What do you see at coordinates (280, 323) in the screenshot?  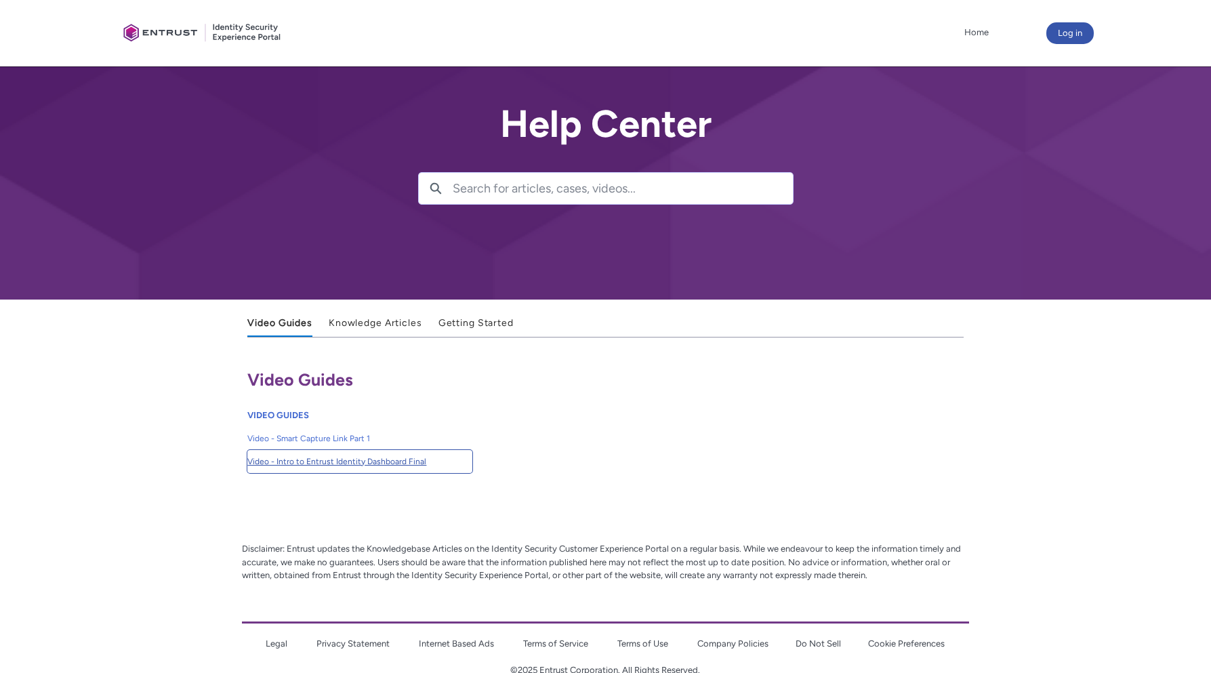 I see `a: Video Guides` at bounding box center [280, 323].